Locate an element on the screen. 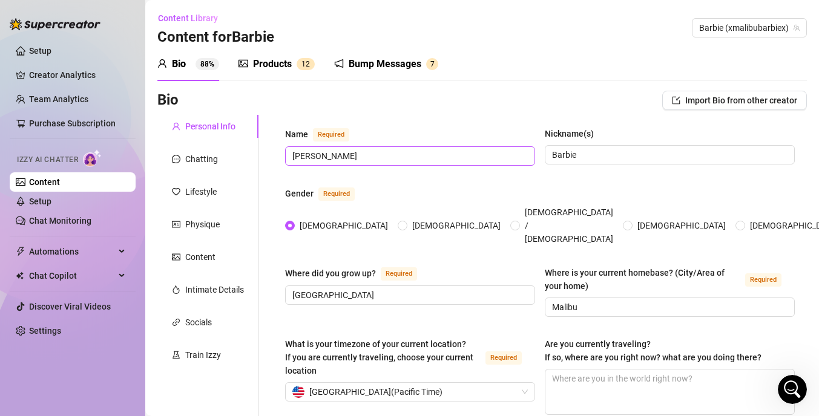 Image resolution: width=819 pixels, height=416 pixels. button: Send a message… is located at coordinates (217, 329).